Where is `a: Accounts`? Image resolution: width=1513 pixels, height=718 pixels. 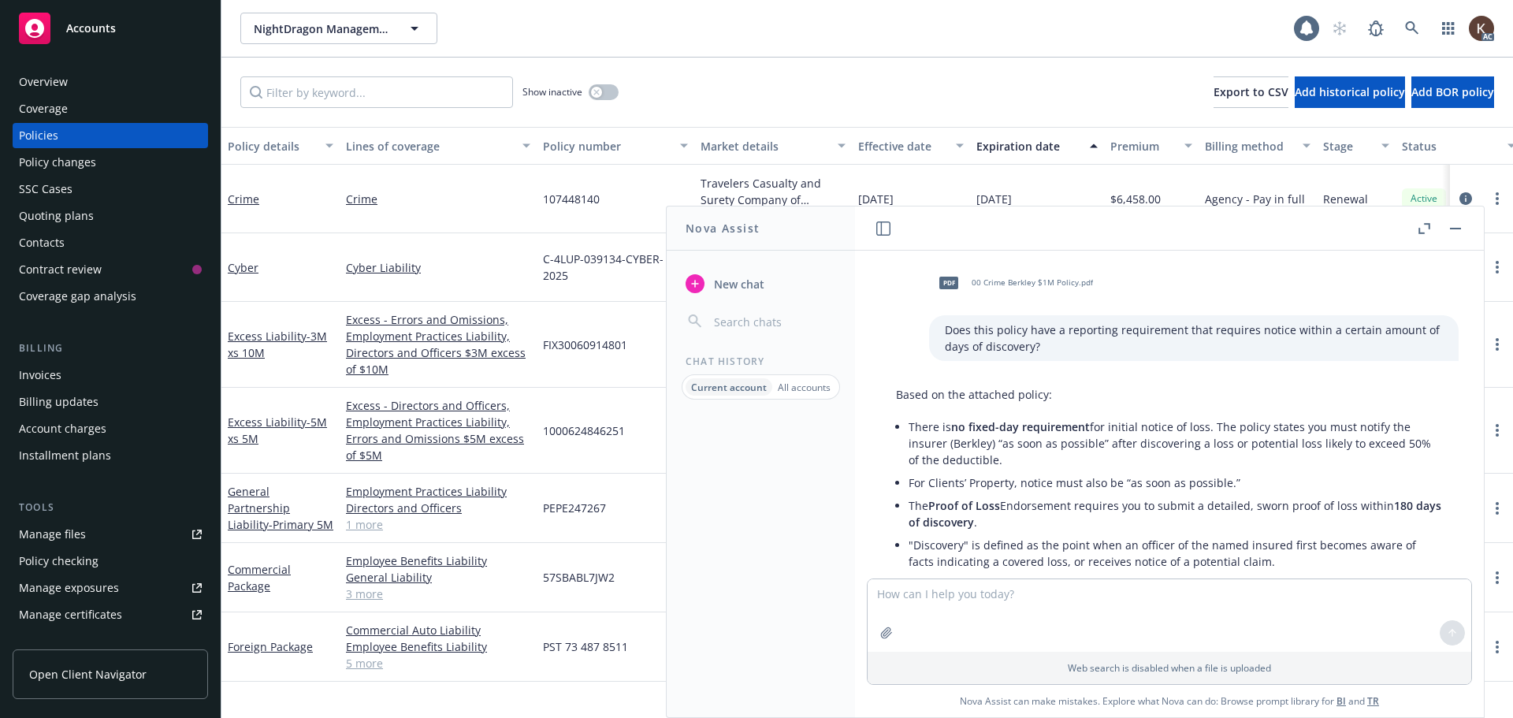 a: Accounts is located at coordinates (110, 28).